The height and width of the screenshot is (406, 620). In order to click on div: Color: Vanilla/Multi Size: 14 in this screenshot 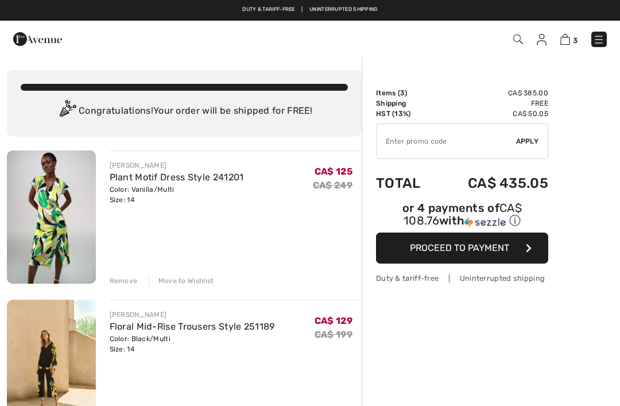, I will do `click(177, 195)`.